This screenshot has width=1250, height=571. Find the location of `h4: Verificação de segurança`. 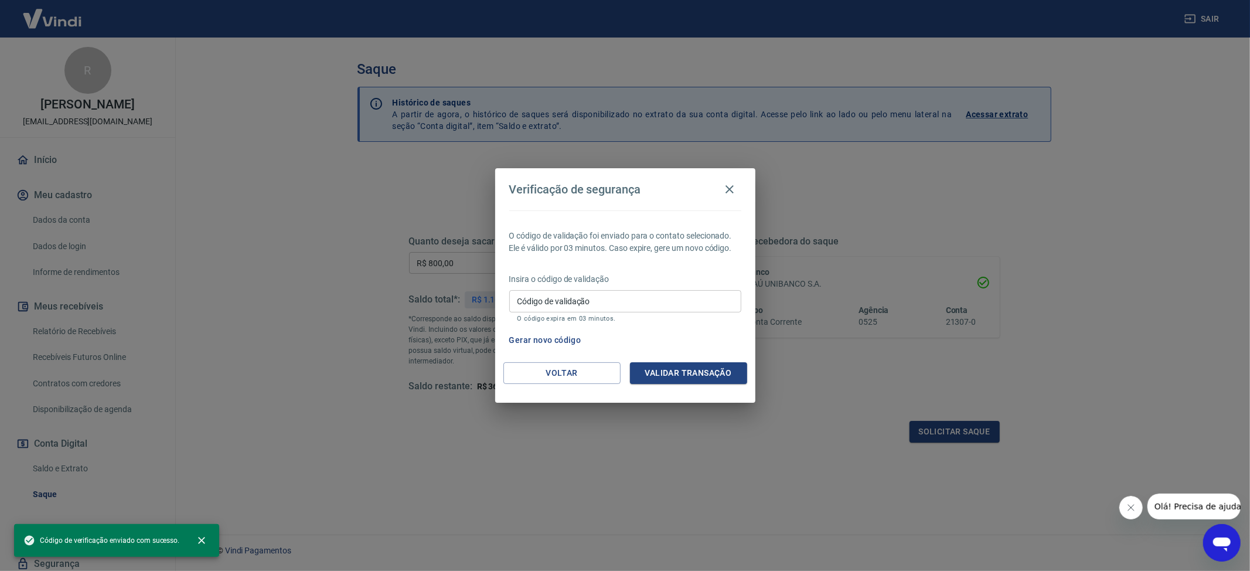

h4: Verificação de segurança is located at coordinates (575, 189).